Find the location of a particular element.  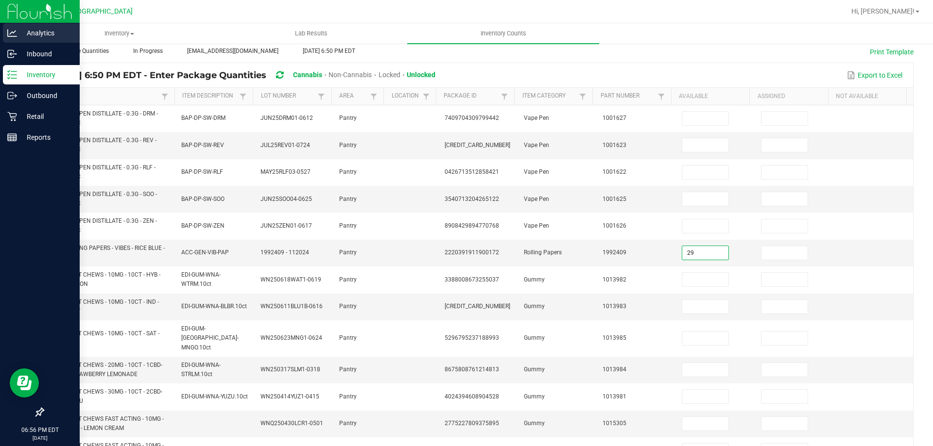

p: Reports is located at coordinates (46, 137).